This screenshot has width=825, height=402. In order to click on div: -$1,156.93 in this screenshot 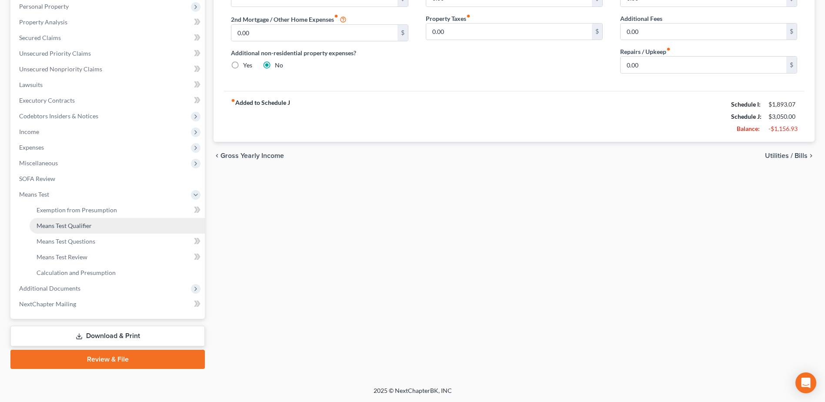, I will do `click(782, 129)`.